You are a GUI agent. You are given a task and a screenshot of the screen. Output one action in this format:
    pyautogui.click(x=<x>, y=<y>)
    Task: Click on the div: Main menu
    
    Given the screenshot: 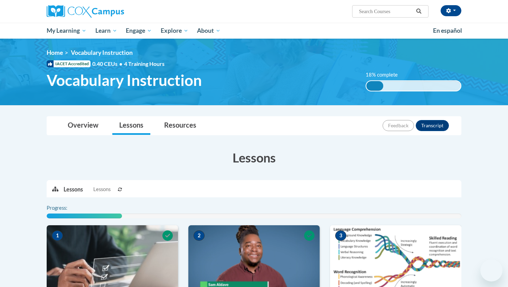 What is the action you would take?
    pyautogui.click(x=254, y=31)
    